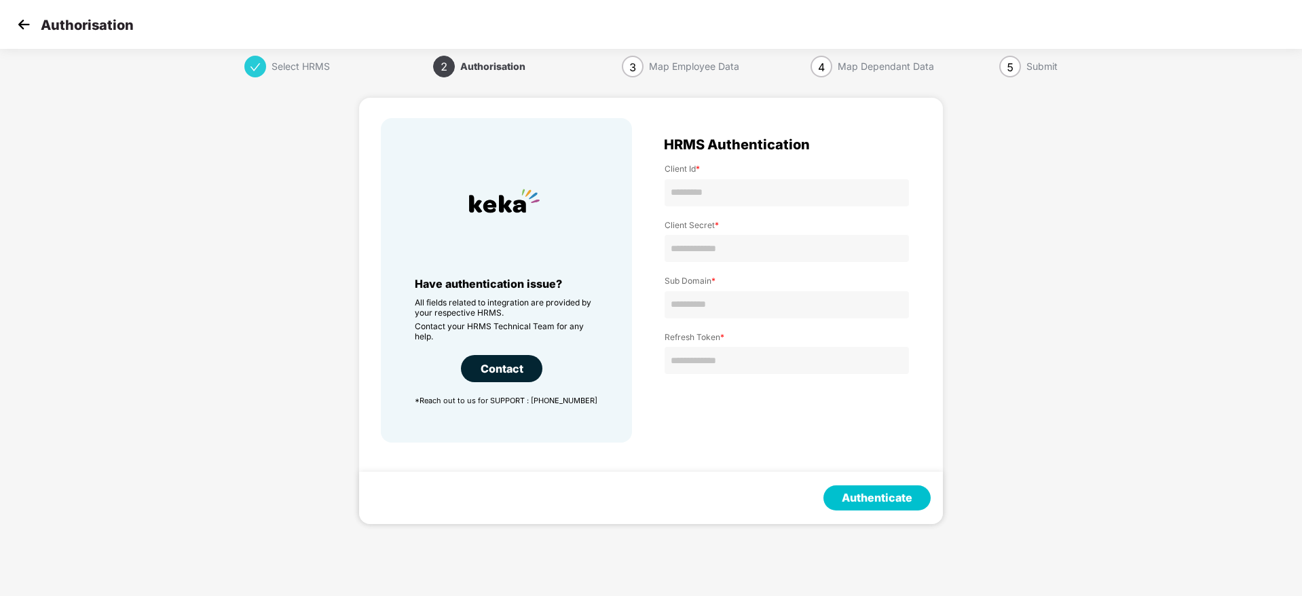 The image size is (1302, 596). I want to click on img: HRMS Company Icon, so click(504, 201).